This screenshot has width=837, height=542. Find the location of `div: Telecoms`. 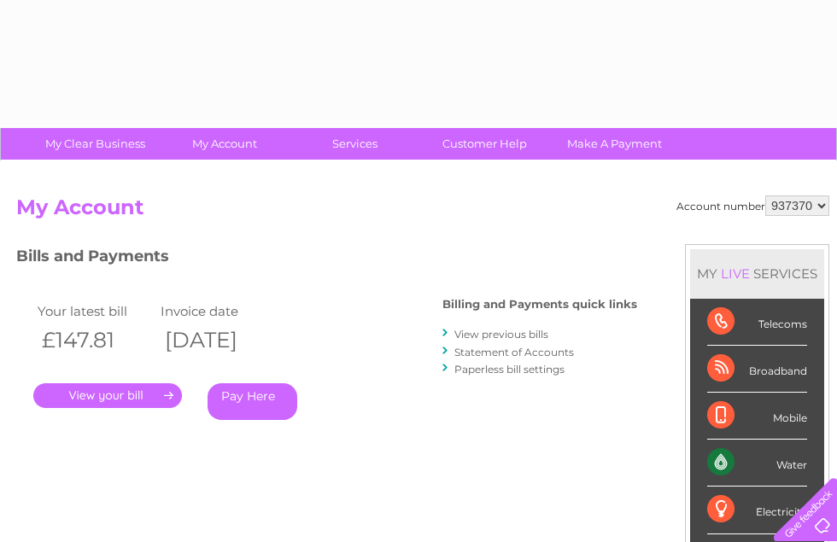

div: Telecoms is located at coordinates (757, 322).